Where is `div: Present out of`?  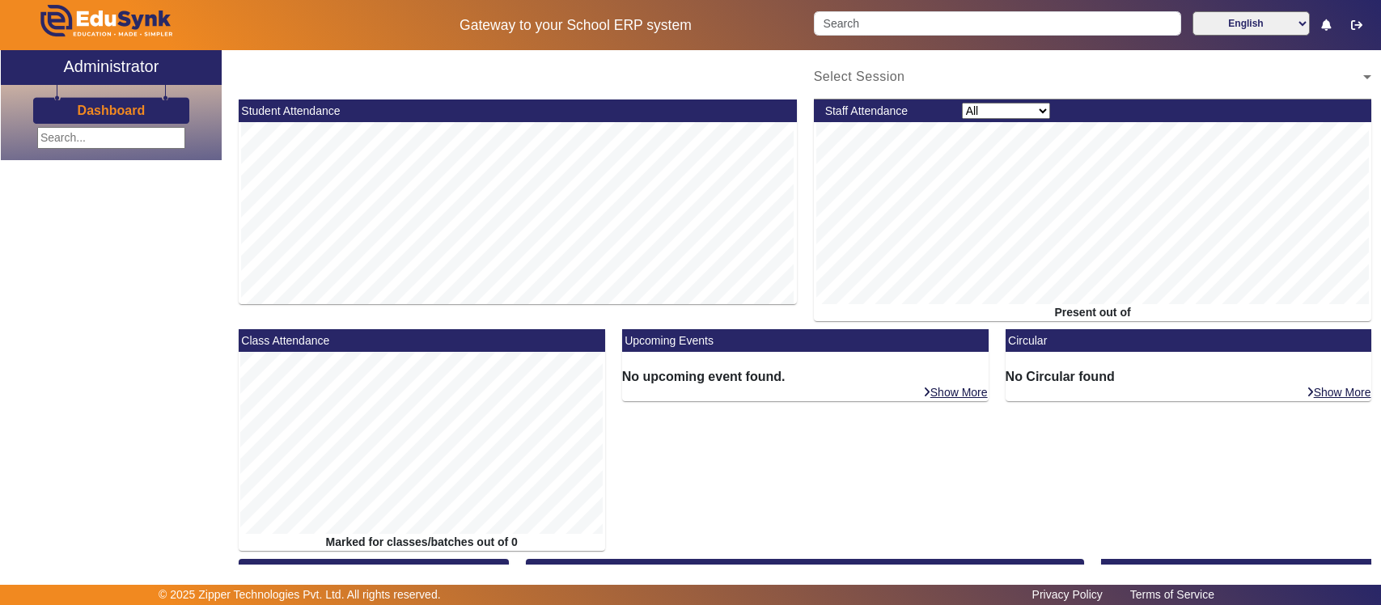
div: Present out of is located at coordinates (1093, 312).